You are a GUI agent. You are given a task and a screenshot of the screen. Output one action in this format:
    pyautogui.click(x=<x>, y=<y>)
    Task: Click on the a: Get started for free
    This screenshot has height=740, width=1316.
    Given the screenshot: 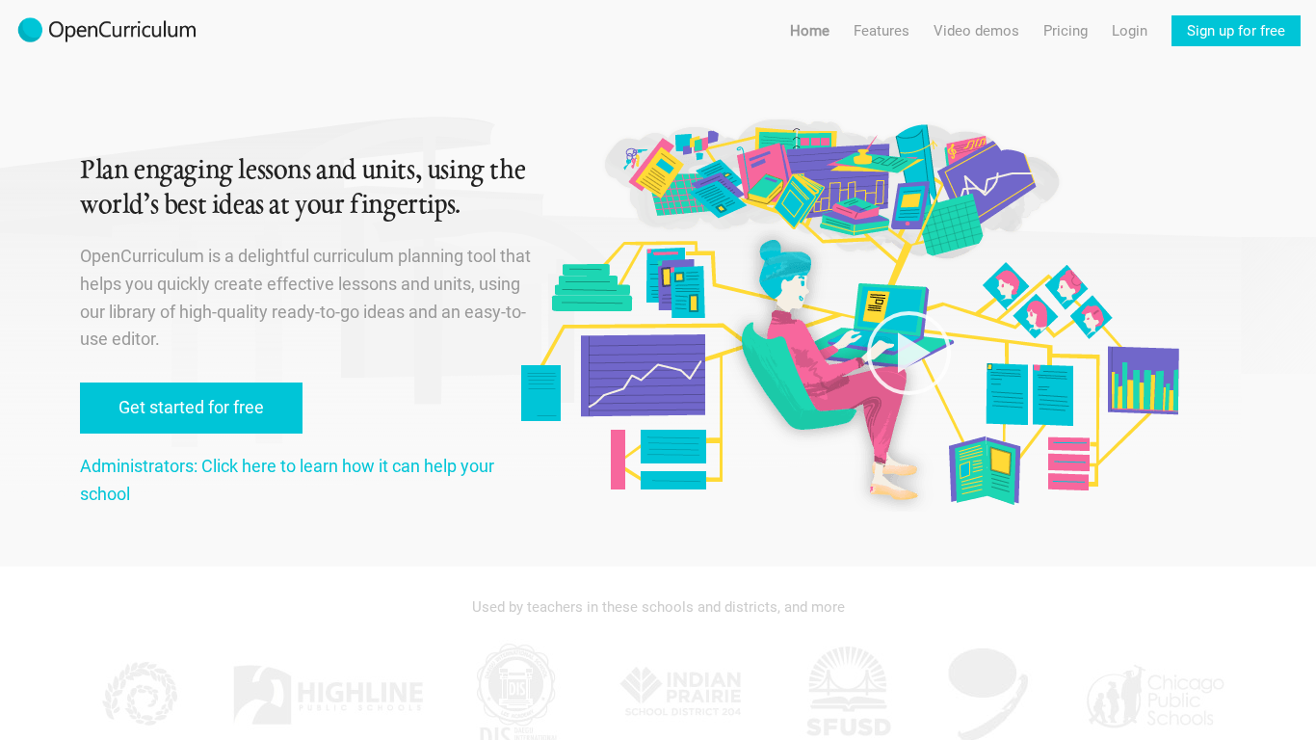 What is the action you would take?
    pyautogui.click(x=191, y=408)
    